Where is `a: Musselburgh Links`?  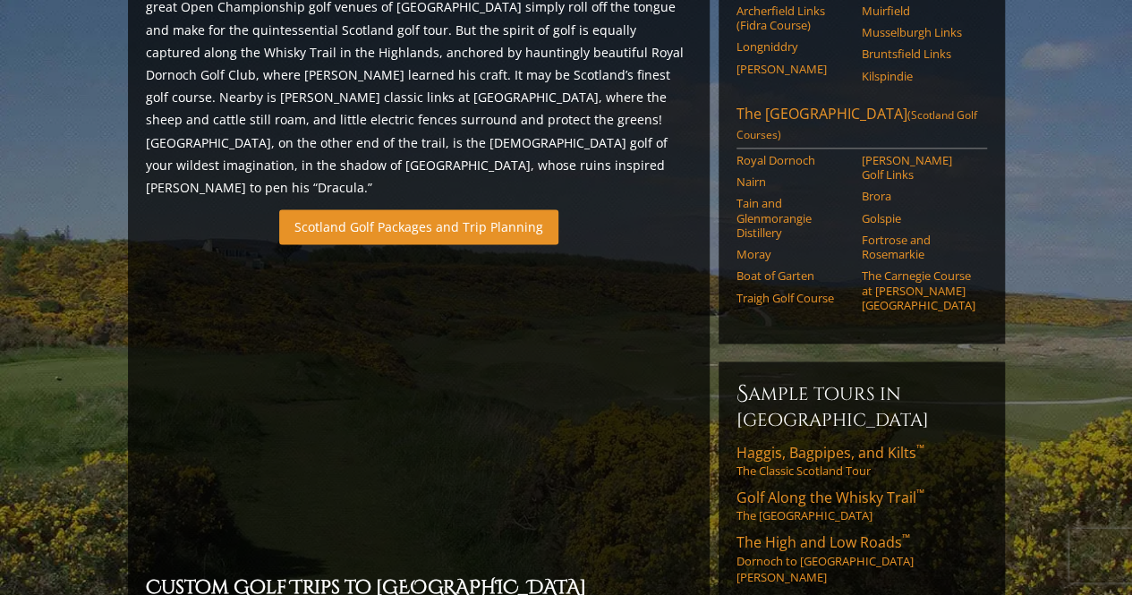 a: Musselburgh Links is located at coordinates (918, 32).